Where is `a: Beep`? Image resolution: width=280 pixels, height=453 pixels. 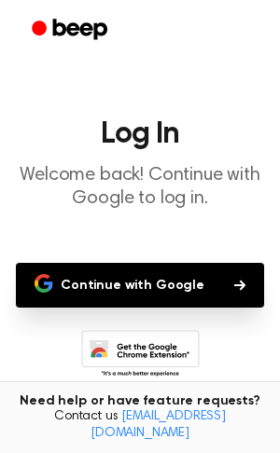
a: Beep is located at coordinates (71, 30).